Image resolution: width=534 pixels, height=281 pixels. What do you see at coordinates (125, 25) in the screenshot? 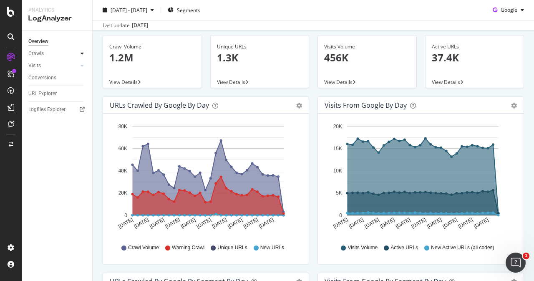
I see `div: Last update` at bounding box center [125, 25].